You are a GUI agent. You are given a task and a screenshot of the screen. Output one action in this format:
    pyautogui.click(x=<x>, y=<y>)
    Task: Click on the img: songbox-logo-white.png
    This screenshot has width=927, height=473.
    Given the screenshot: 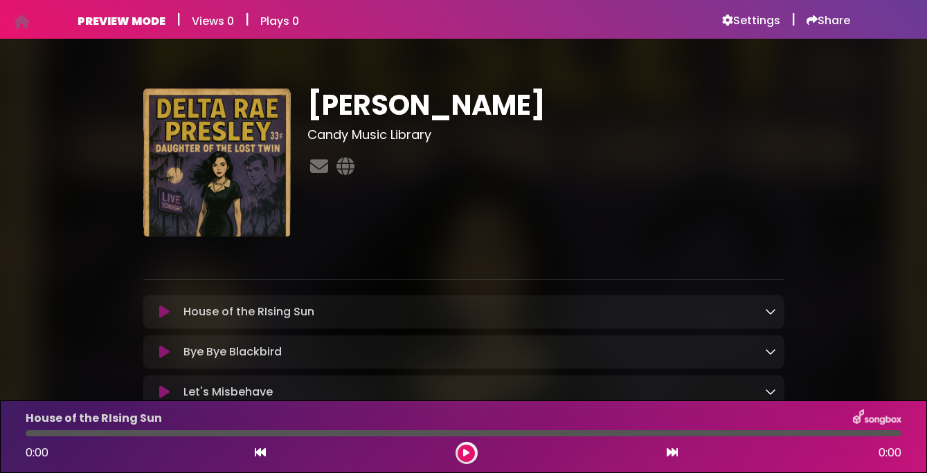 What is the action you would take?
    pyautogui.click(x=877, y=419)
    